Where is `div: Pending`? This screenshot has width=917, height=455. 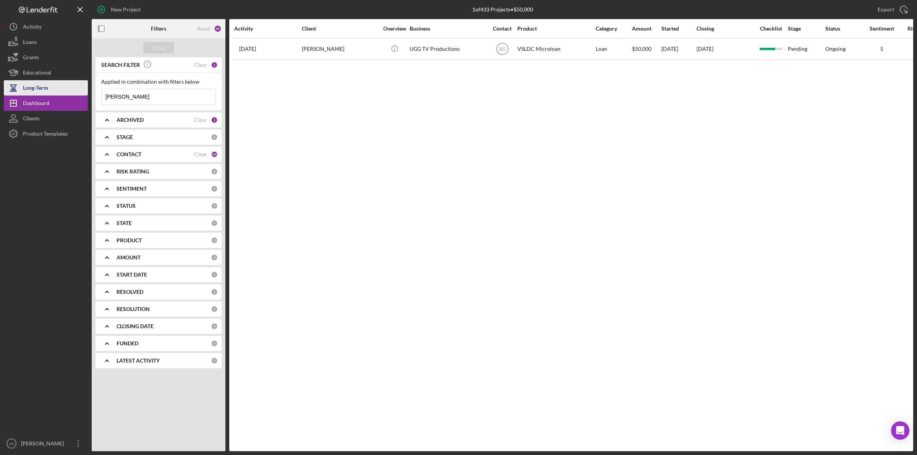
div: Pending is located at coordinates (806, 49).